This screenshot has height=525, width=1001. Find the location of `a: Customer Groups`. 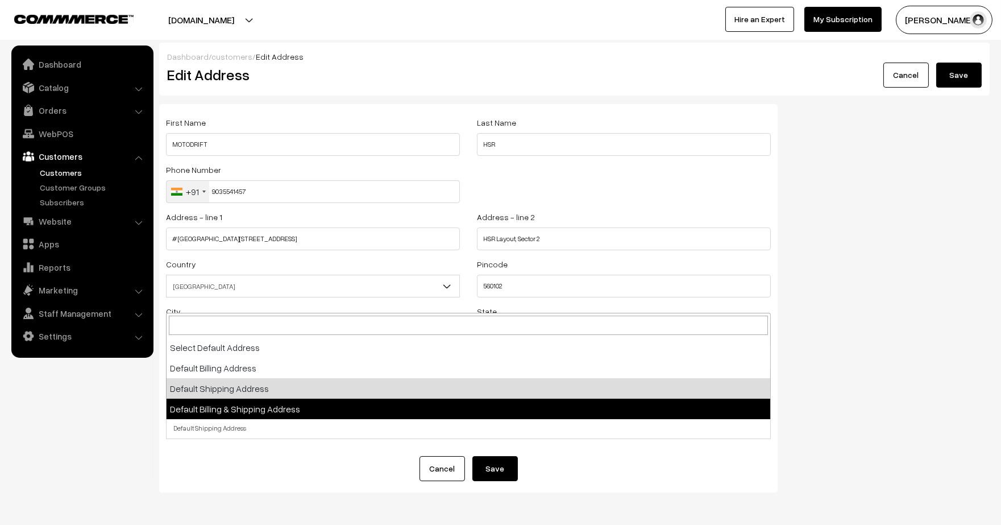

a: Customer Groups is located at coordinates (93, 187).